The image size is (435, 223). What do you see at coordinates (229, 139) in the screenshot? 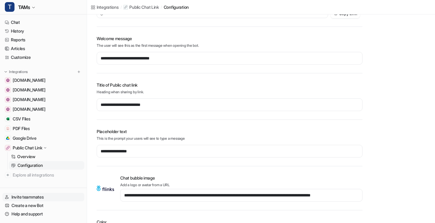
I see `p: This is the prompt your users will see to type a message` at bounding box center [229, 139].